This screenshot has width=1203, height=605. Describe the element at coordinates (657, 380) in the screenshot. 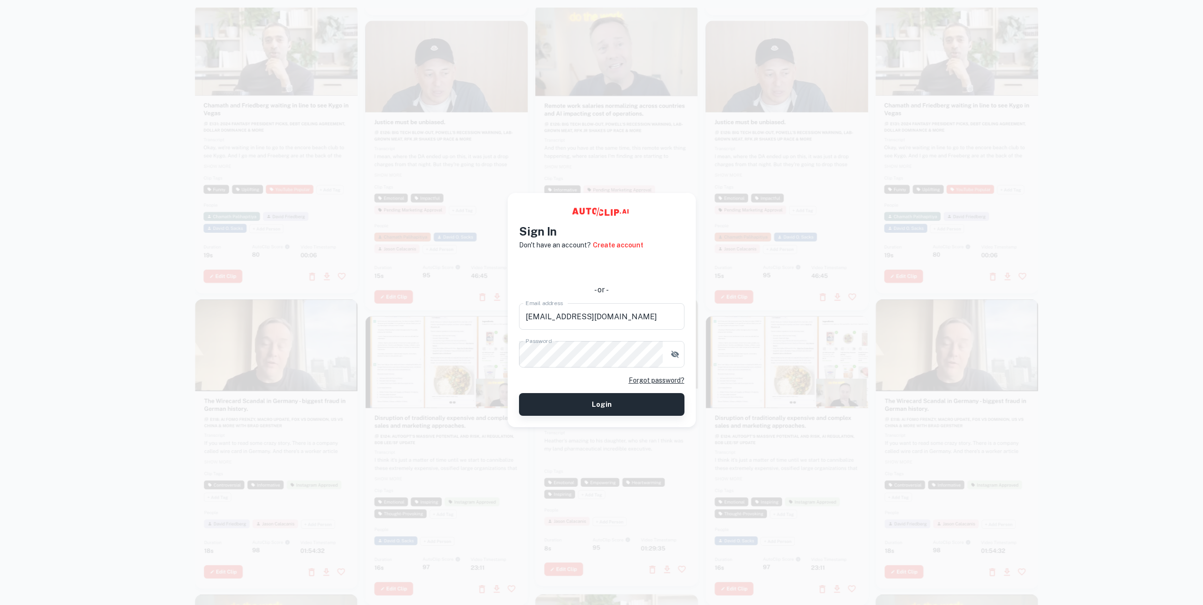

I see `a: Forgot password?` at that location.